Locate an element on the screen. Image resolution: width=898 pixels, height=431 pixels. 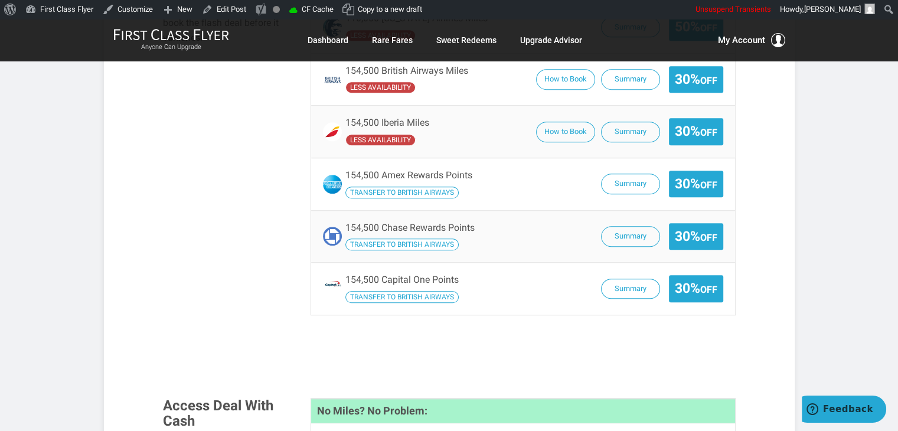
h4: No Miles? No Problem: is located at coordinates (523, 411).